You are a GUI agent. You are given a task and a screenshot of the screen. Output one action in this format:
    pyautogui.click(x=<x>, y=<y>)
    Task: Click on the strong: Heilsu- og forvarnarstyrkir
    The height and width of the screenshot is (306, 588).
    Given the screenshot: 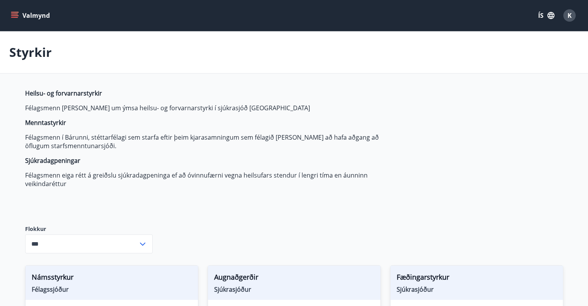 What is the action you would take?
    pyautogui.click(x=63, y=93)
    